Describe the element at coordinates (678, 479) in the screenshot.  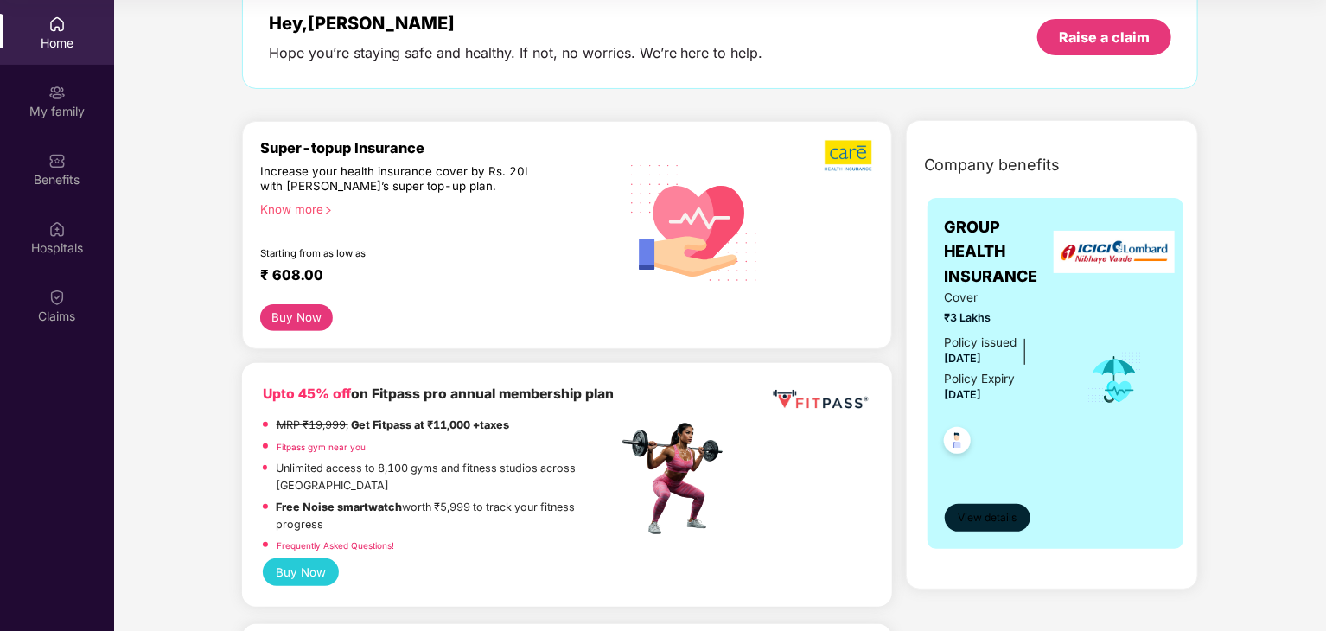
I see `img: fpp.png` at that location.